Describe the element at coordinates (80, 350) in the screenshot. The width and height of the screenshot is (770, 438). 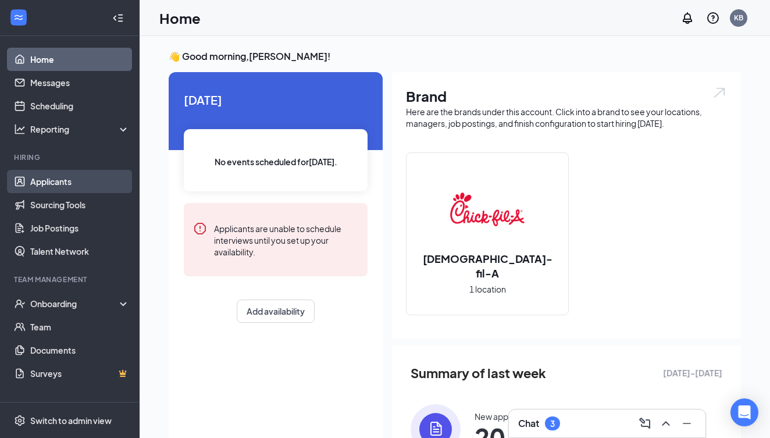
I see `a: Documents` at that location.